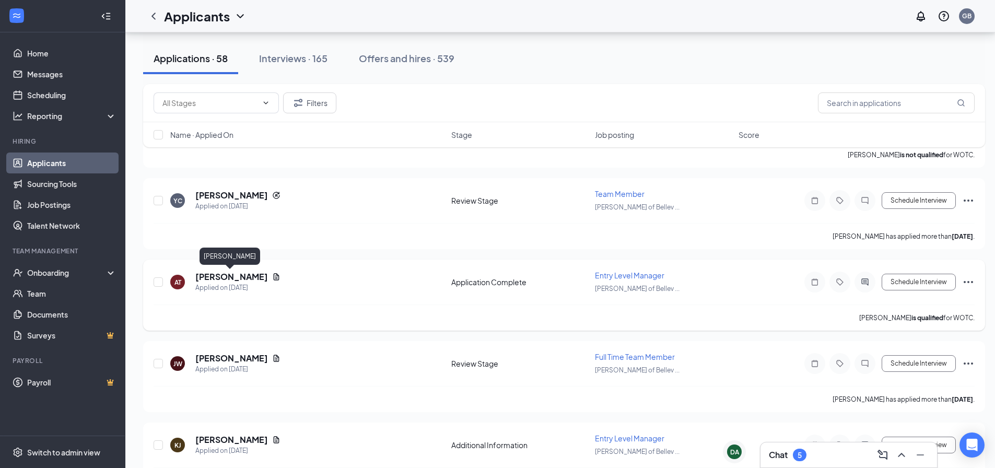  What do you see at coordinates (778, 455) in the screenshot?
I see `h3: Chat` at bounding box center [778, 455].